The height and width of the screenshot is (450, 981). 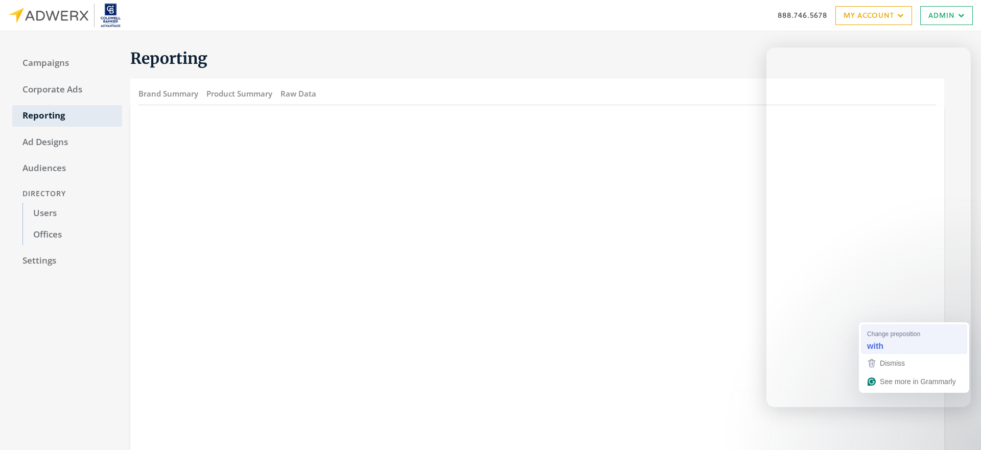 What do you see at coordinates (802, 15) in the screenshot?
I see `span: 888.746.5678` at bounding box center [802, 15].